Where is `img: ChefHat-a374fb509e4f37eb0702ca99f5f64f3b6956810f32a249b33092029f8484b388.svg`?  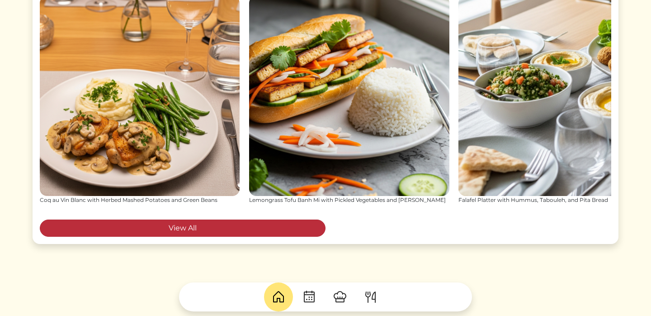 img: ChefHat-a374fb509e4f37eb0702ca99f5f64f3b6956810f32a249b33092029f8484b388.svg is located at coordinates (340, 297).